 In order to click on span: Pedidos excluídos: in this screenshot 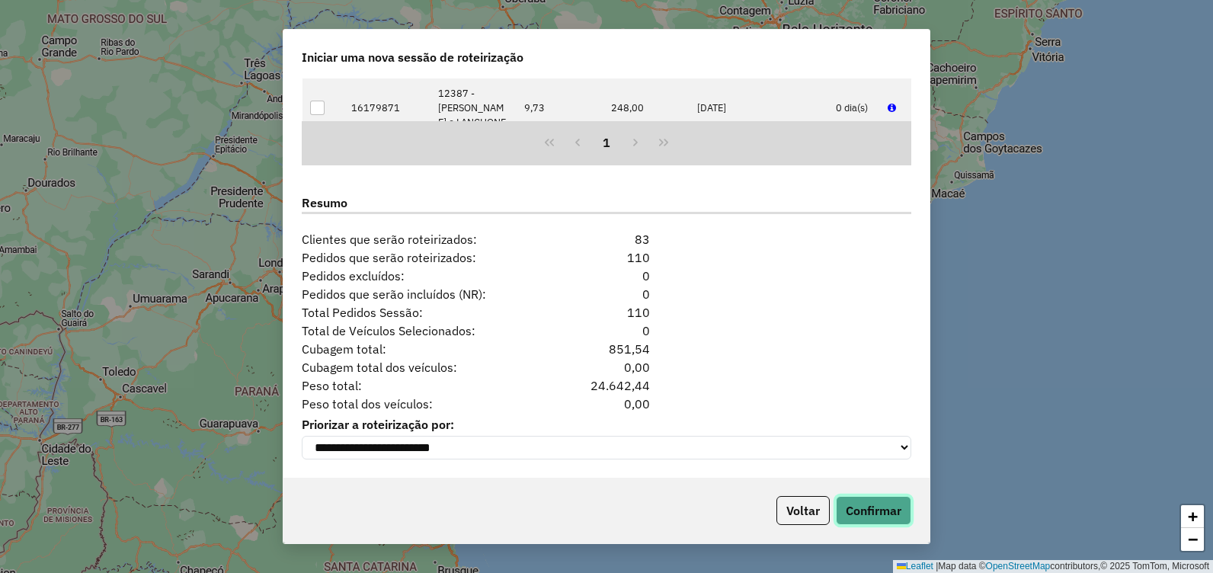, I will do `click(423, 276)`.